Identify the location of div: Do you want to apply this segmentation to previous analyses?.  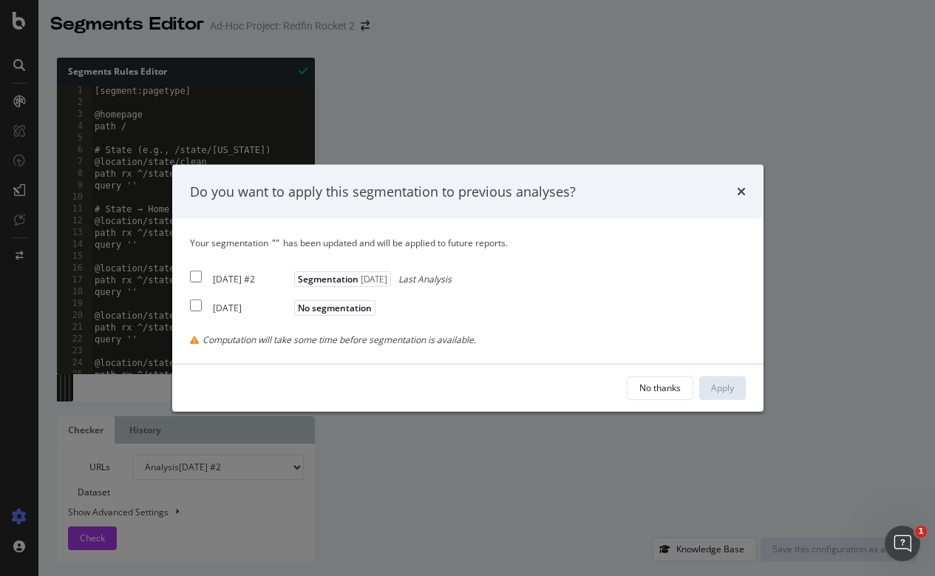
(383, 191).